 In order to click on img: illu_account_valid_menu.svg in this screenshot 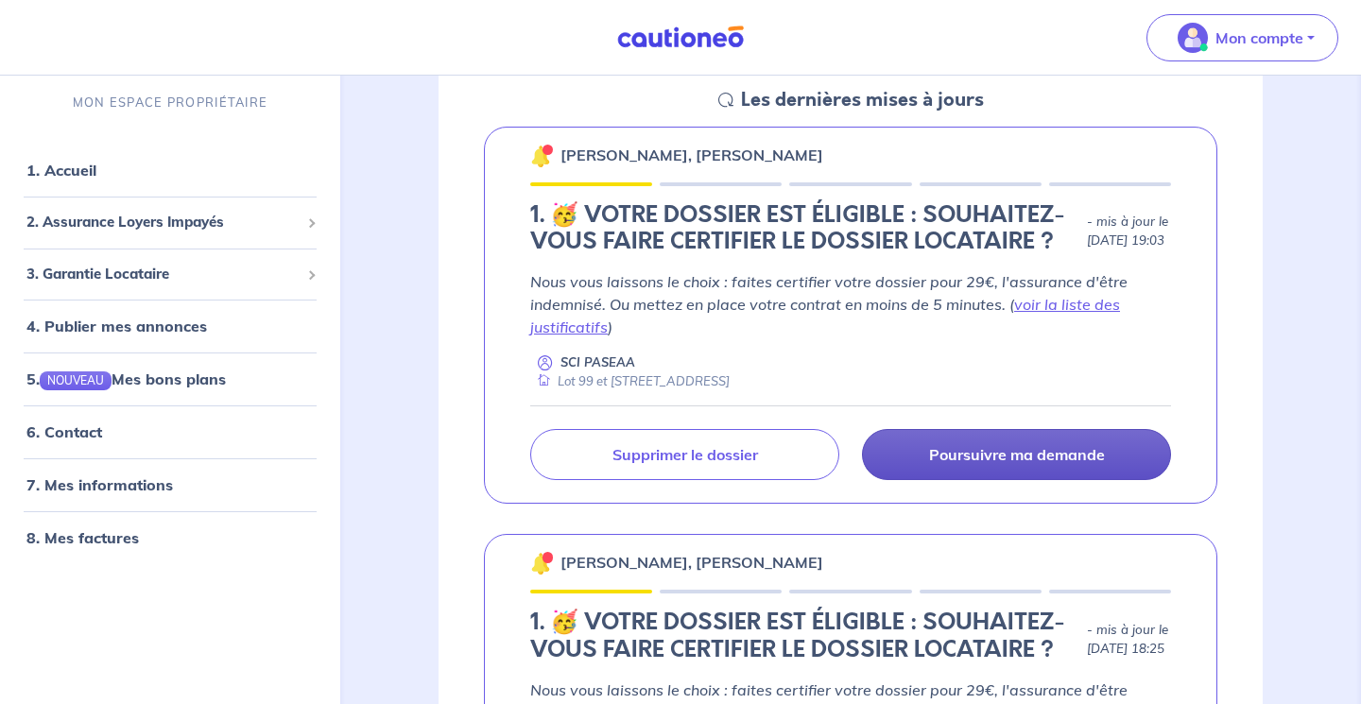, I will do `click(1193, 38)`.